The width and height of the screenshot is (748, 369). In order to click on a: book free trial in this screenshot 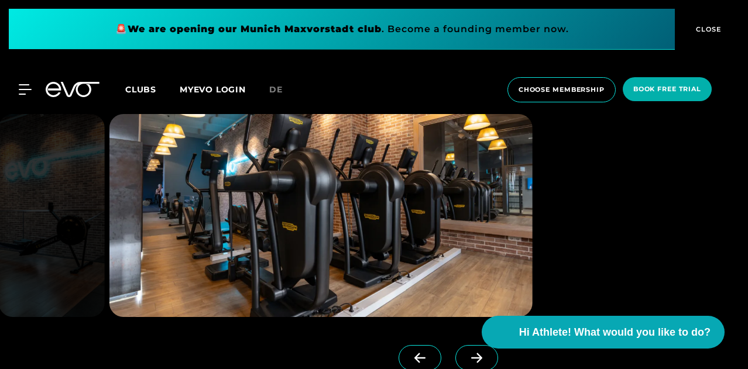, I will do `click(667, 90)`.